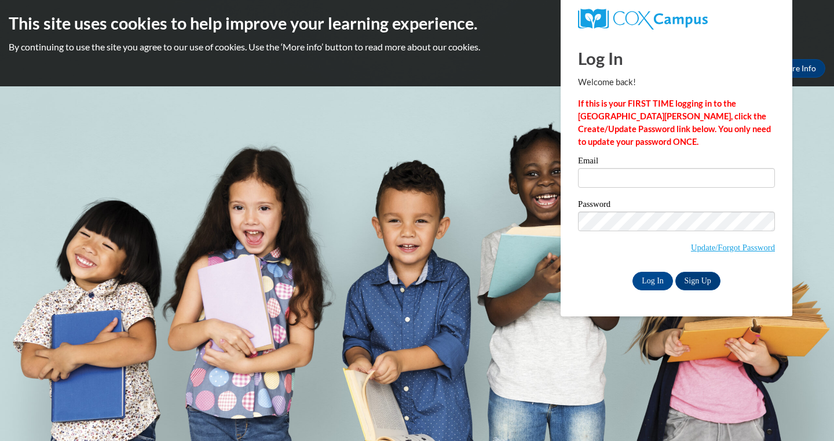 This screenshot has width=834, height=441. Describe the element at coordinates (798, 68) in the screenshot. I see `a: More Info` at that location.